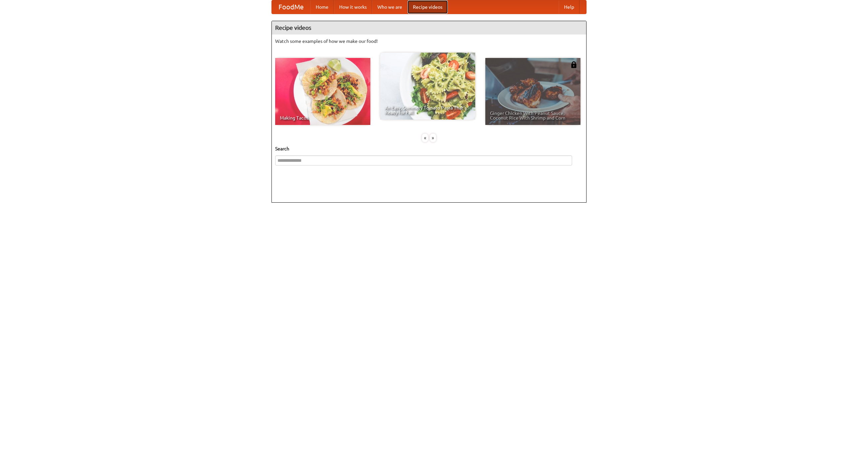 The image size is (858, 474). I want to click on a: Who we are, so click(390, 7).